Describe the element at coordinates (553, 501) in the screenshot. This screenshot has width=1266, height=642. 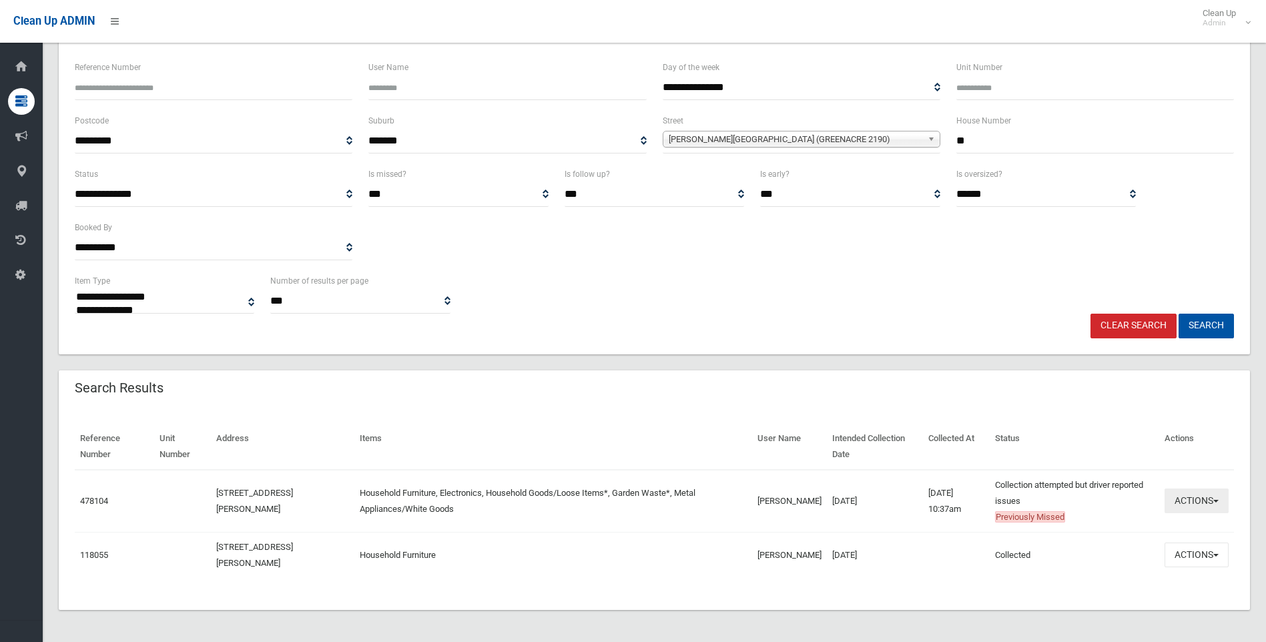
I see `td: Household Furniture, Electronics, Household Goods/Loose Items*, Garden Waste*, Metal Appliances/W...` at that location.